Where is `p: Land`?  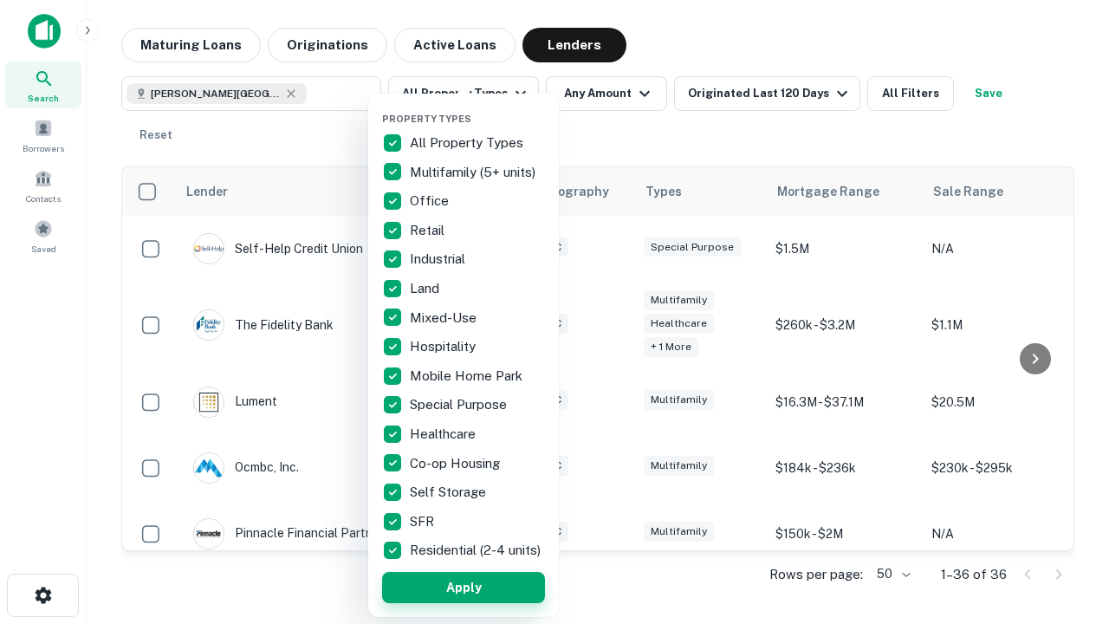
p: Land is located at coordinates (426, 289).